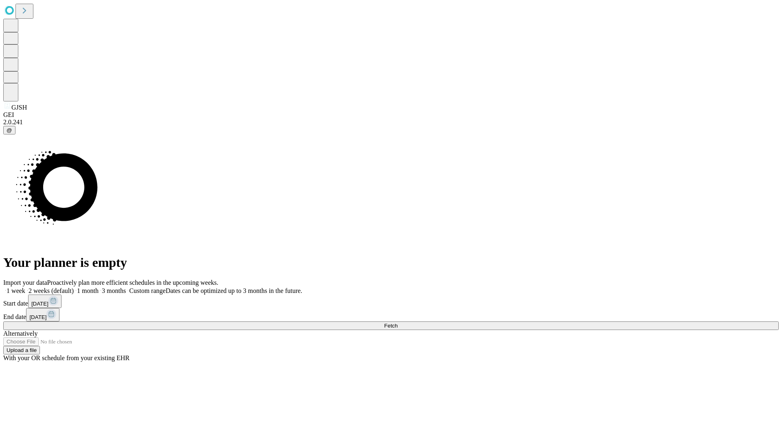  I want to click on span: Import your data, so click(25, 282).